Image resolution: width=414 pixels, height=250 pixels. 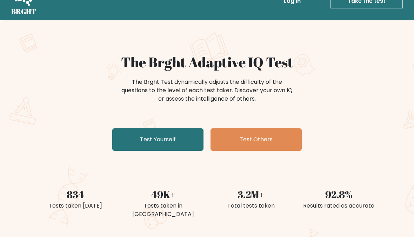 What do you see at coordinates (339, 195) in the screenshot?
I see `div: 92.8%` at bounding box center [339, 195].